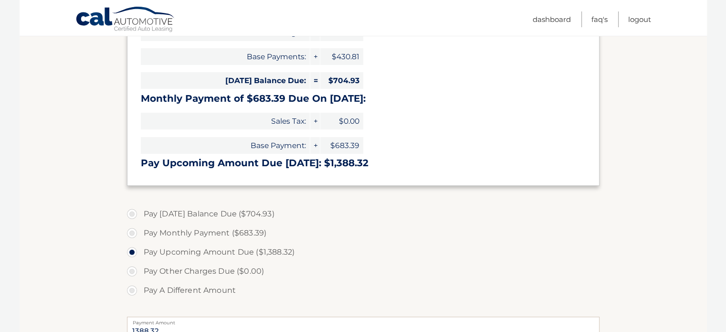 The width and height of the screenshot is (726, 332). I want to click on a: FAQ's, so click(599, 19).